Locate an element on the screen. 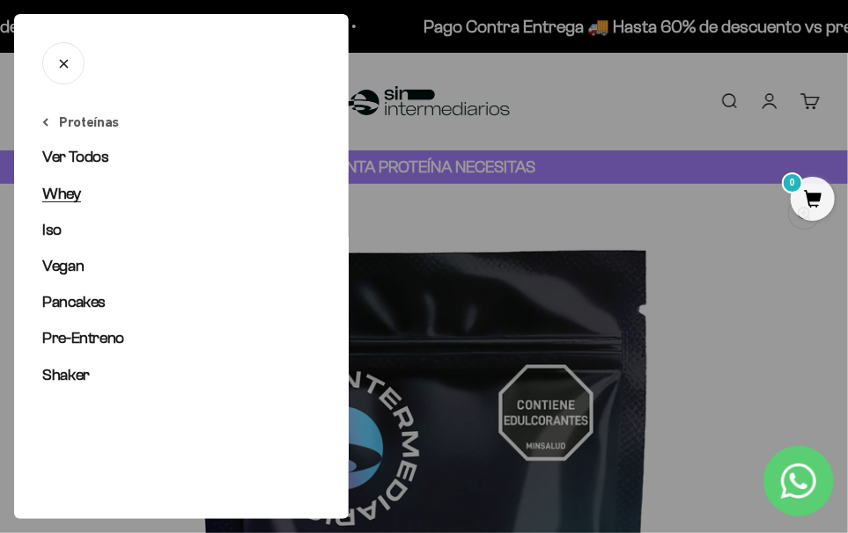  a: Pre-Entreno is located at coordinates (181, 338).